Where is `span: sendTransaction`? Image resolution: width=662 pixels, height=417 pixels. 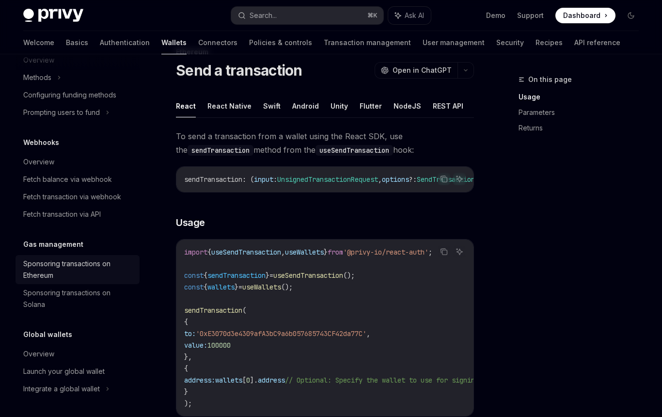 span: sendTransaction is located at coordinates (213, 179).